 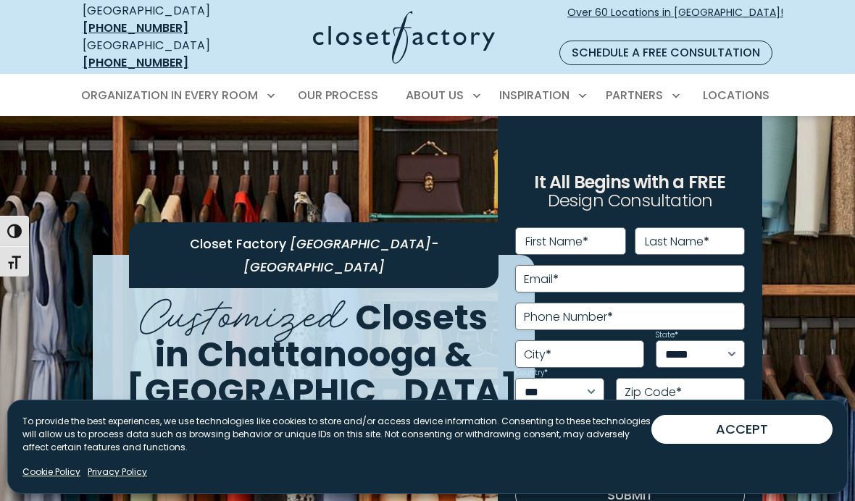 I want to click on label: Country, so click(x=531, y=373).